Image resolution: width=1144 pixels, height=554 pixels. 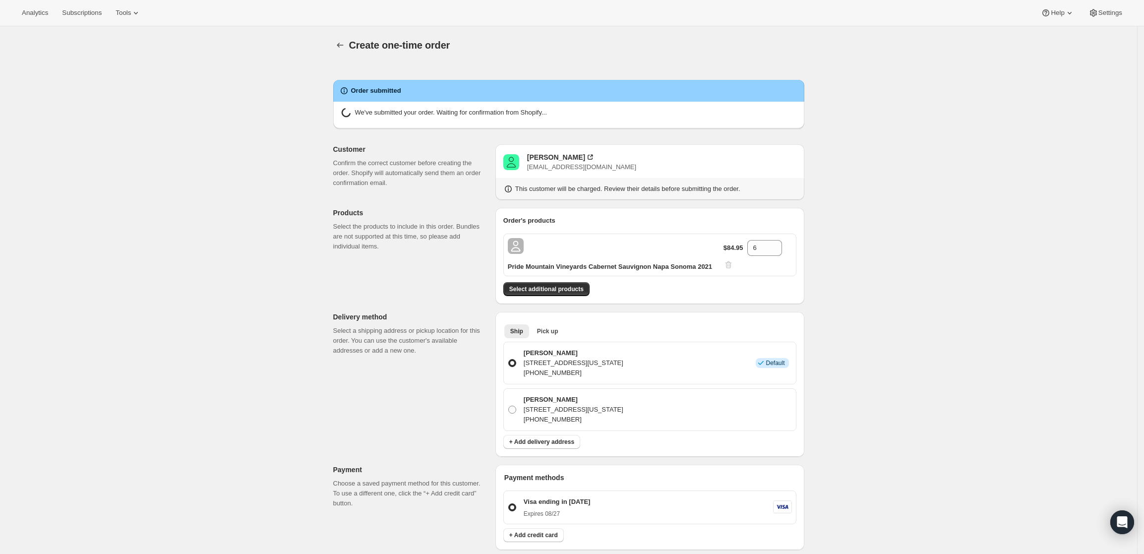 What do you see at coordinates (410, 469) in the screenshot?
I see `p: Payment` at bounding box center [410, 469].